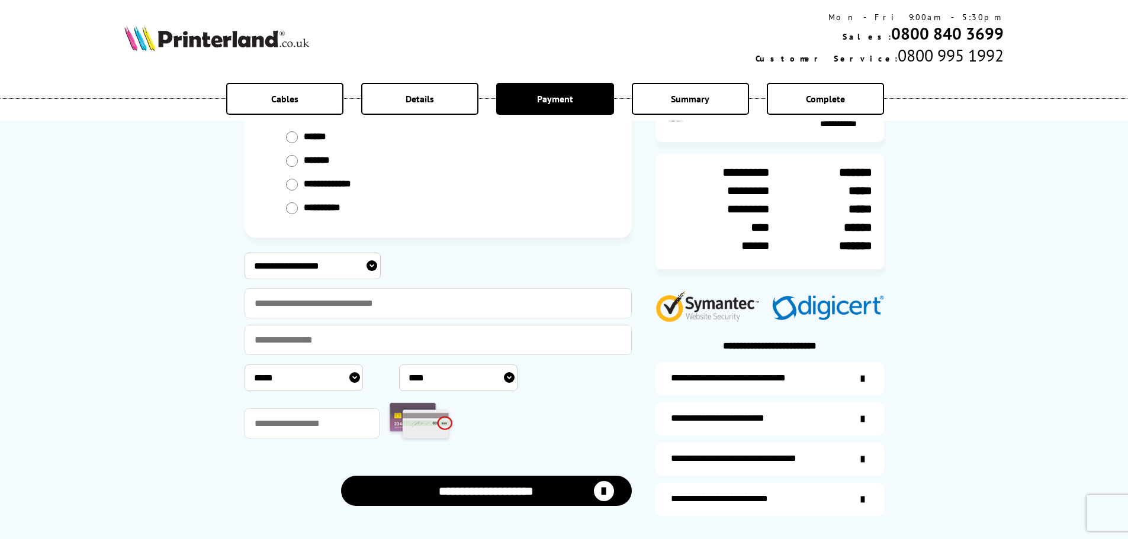  Describe the element at coordinates (555, 99) in the screenshot. I see `span: Payment` at that location.